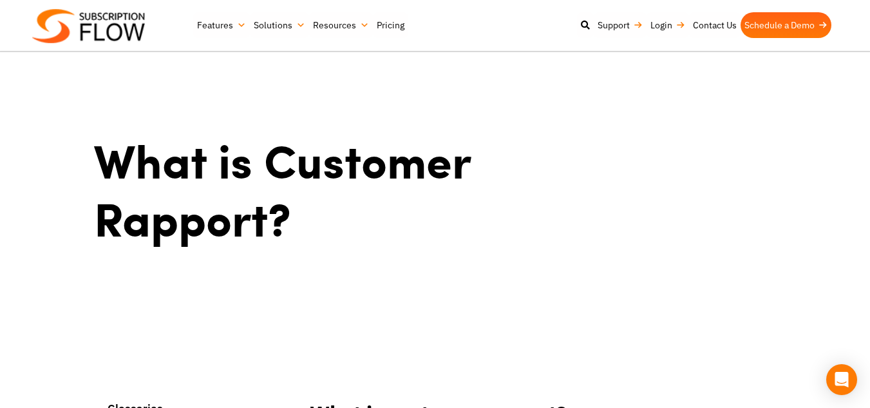 The width and height of the screenshot is (870, 408). Describe the element at coordinates (280, 25) in the screenshot. I see `a: Solutions` at that location.